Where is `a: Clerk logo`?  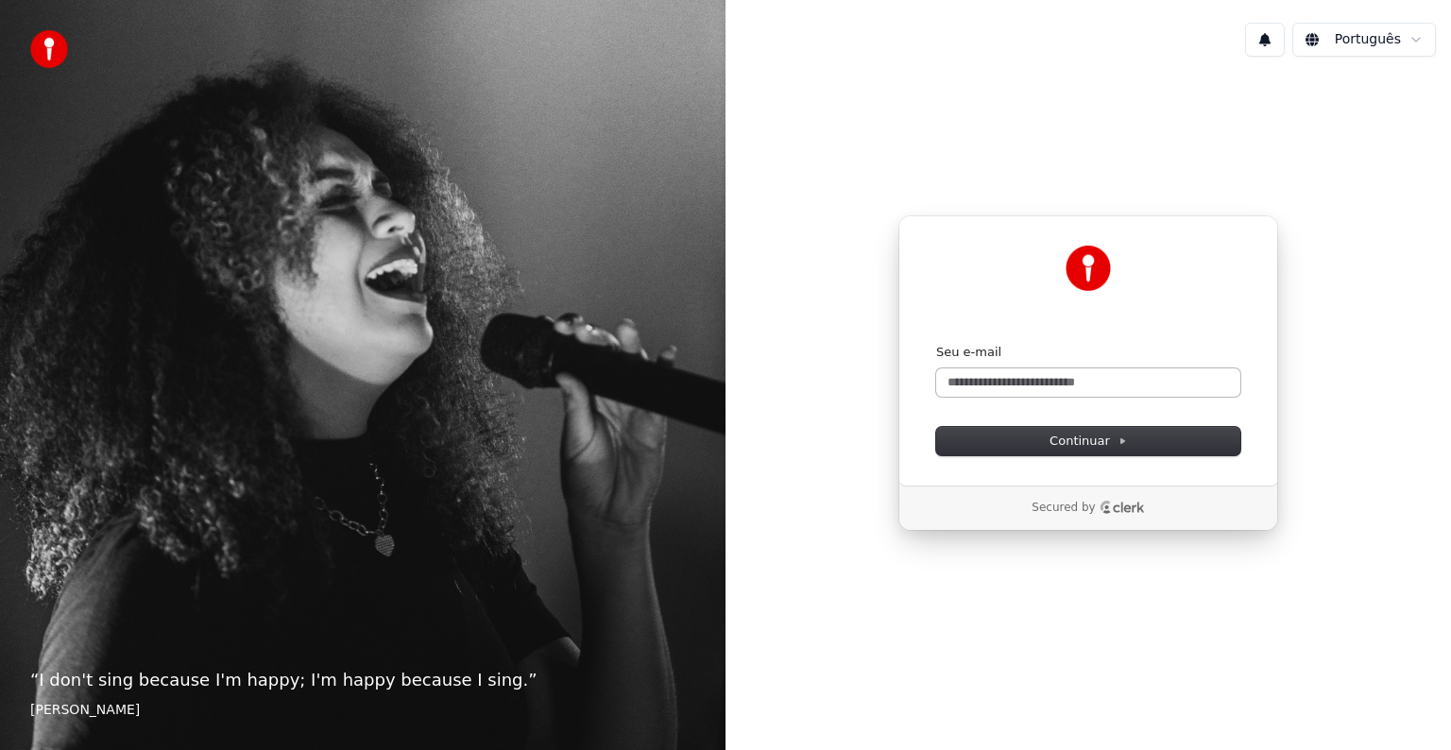 a: Clerk logo is located at coordinates (1122, 507).